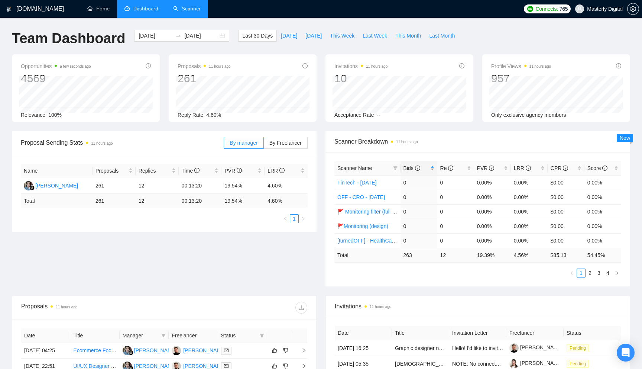  I want to click on span: Manager, so click(140, 335).